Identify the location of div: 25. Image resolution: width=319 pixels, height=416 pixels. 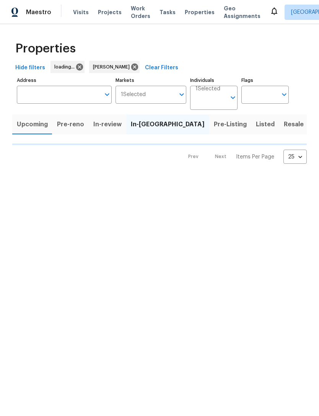
(295, 157).